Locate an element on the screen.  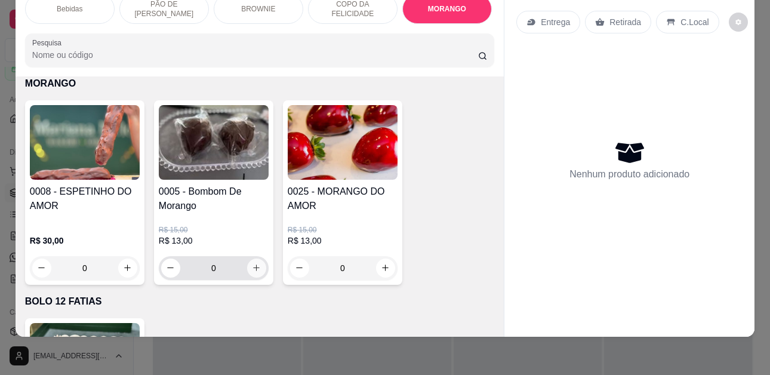
p: Entrega is located at coordinates (555, 22).